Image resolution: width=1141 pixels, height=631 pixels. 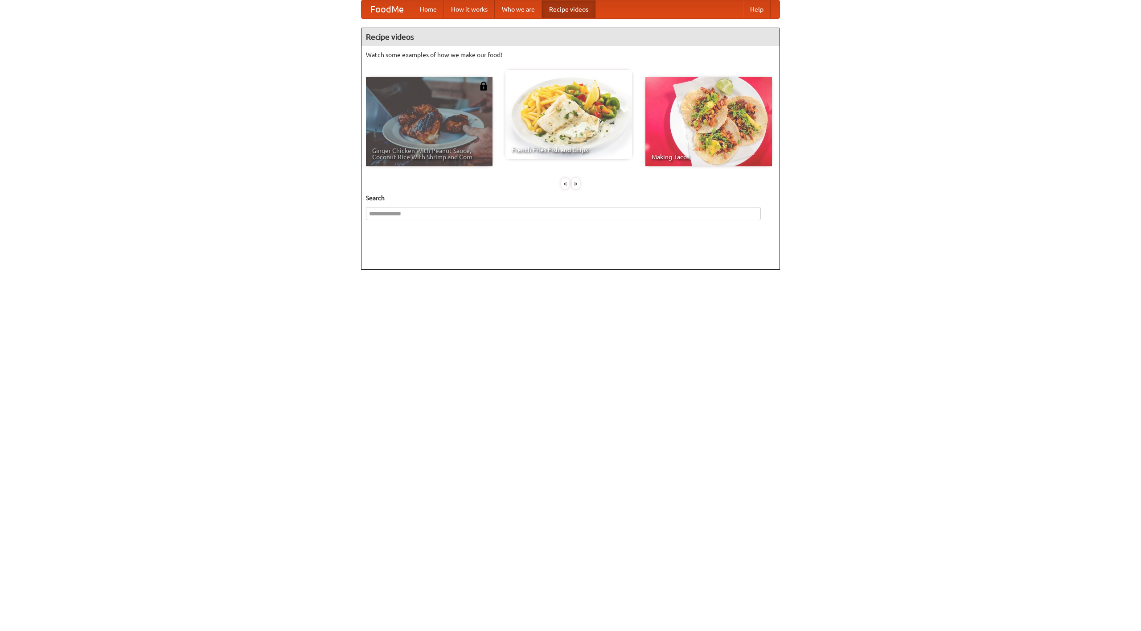 I want to click on a: Help, so click(x=757, y=9).